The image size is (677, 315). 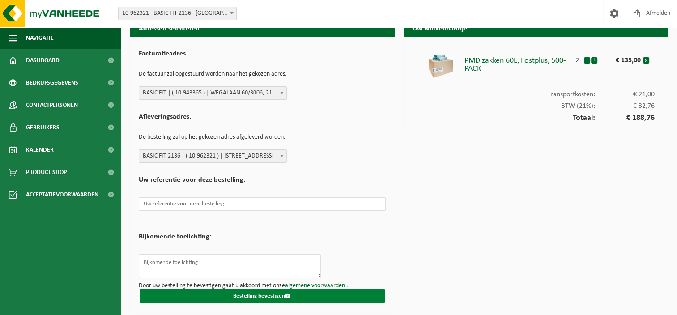 What do you see at coordinates (40, 38) in the screenshot?
I see `span: Navigatie` at bounding box center [40, 38].